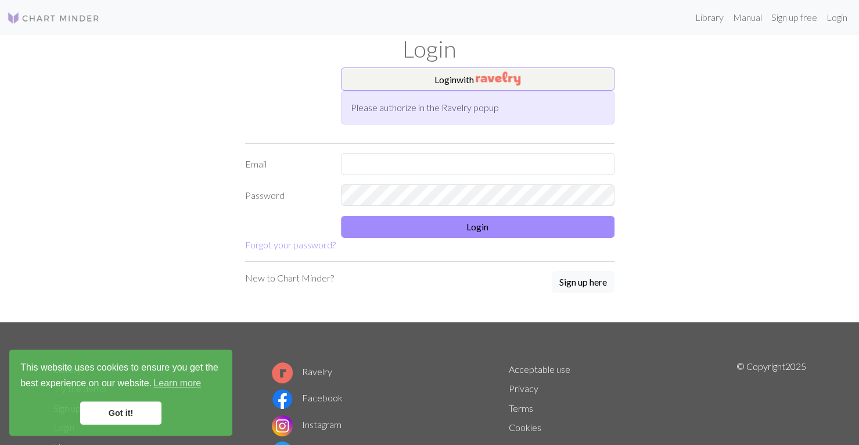 The image size is (859, 445). Describe the element at coordinates (748, 17) in the screenshot. I see `a: Manual` at that location.